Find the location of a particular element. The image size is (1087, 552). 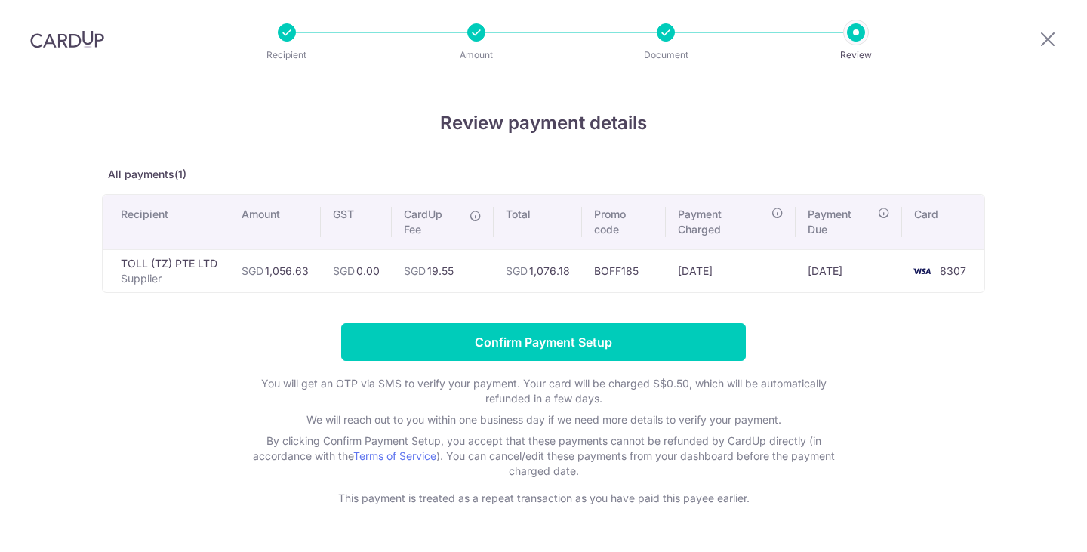

span: Payment Charged is located at coordinates (723, 222).